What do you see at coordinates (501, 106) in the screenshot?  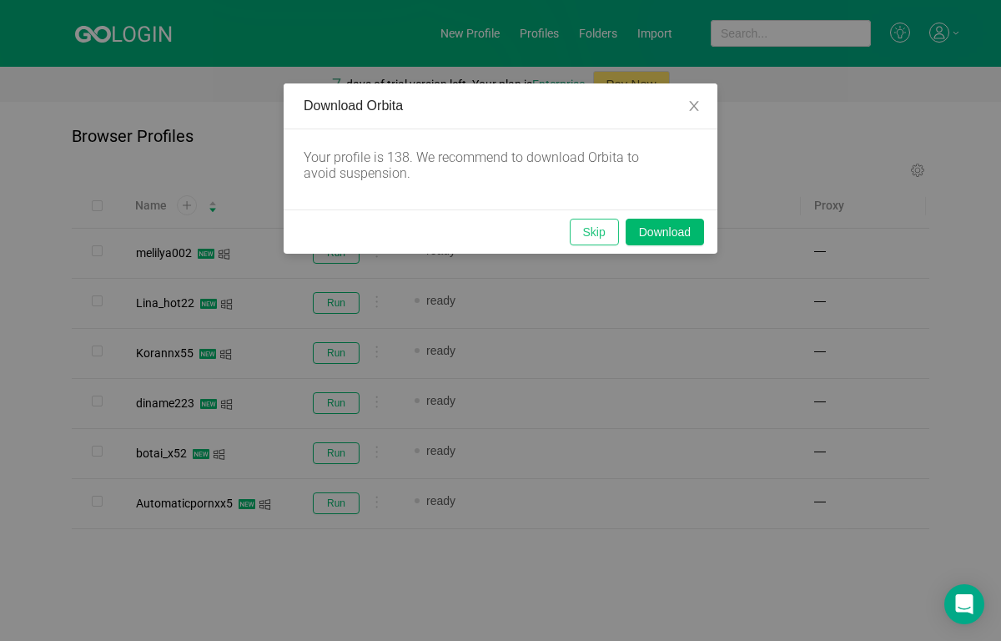 I see `div: Download Orbita` at bounding box center [501, 106].